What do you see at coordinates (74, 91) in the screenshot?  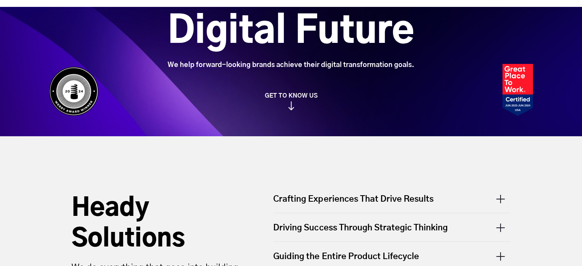 I see `img: Heady_WebbyAward_Winner-4` at bounding box center [74, 91].